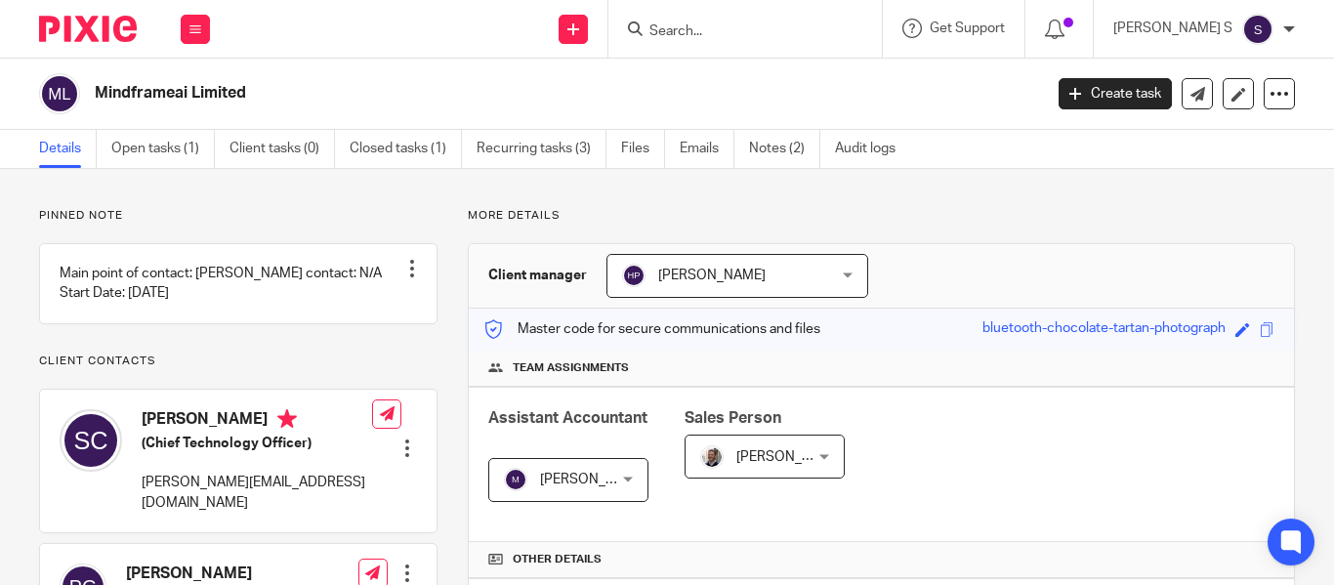 This screenshot has height=585, width=1334. Describe the element at coordinates (88, 28) in the screenshot. I see `img: Pixie` at that location.